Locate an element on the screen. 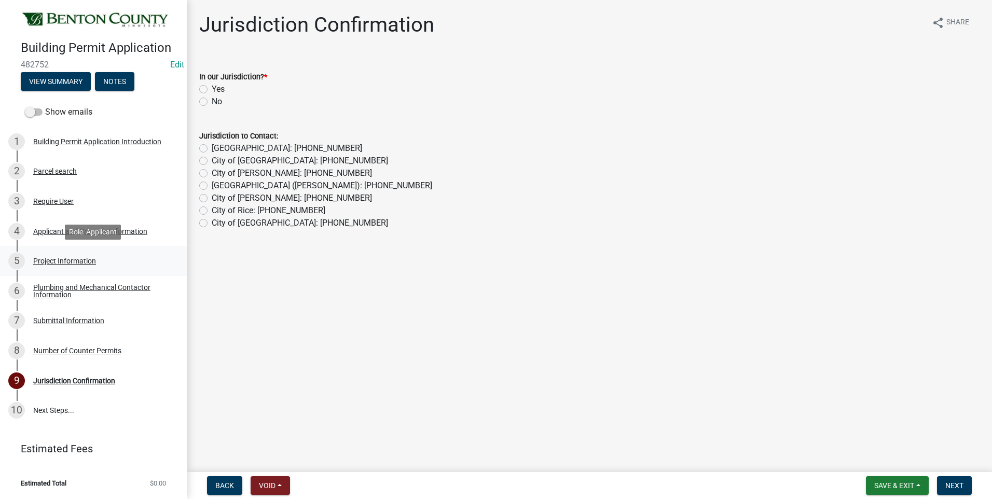 The image size is (992, 499). div: Project Information is located at coordinates (64, 261).